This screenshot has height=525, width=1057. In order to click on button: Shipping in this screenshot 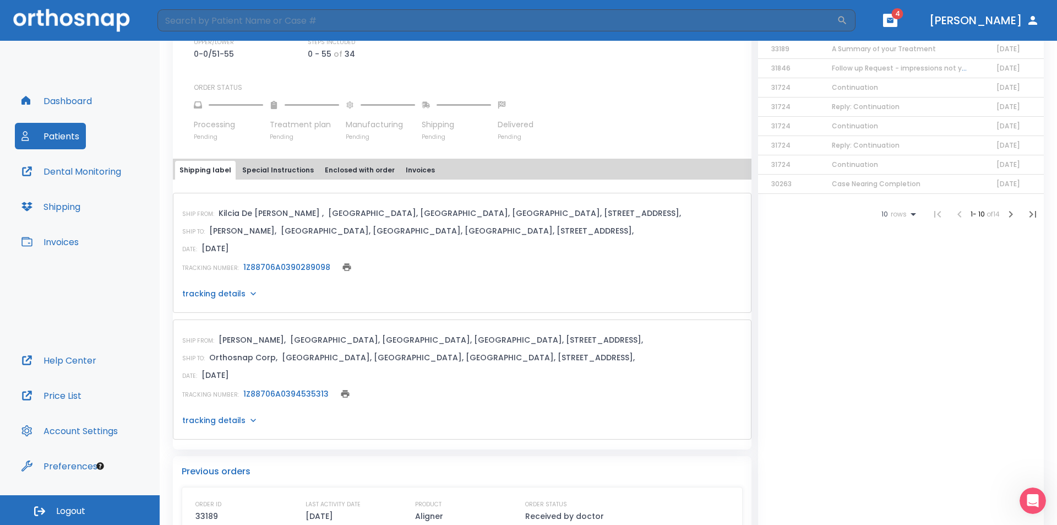, I will do `click(51, 207)`.